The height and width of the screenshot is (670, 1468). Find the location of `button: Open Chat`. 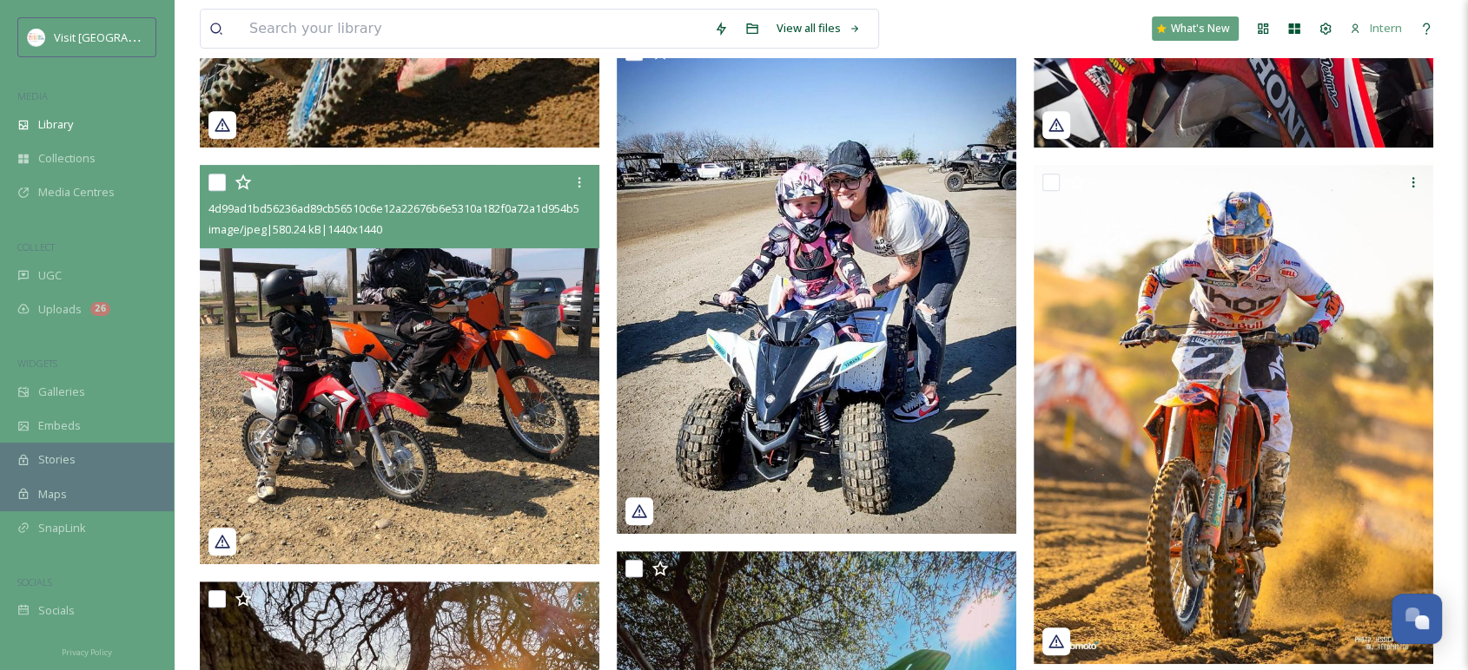

button: Open Chat is located at coordinates (1416, 619).